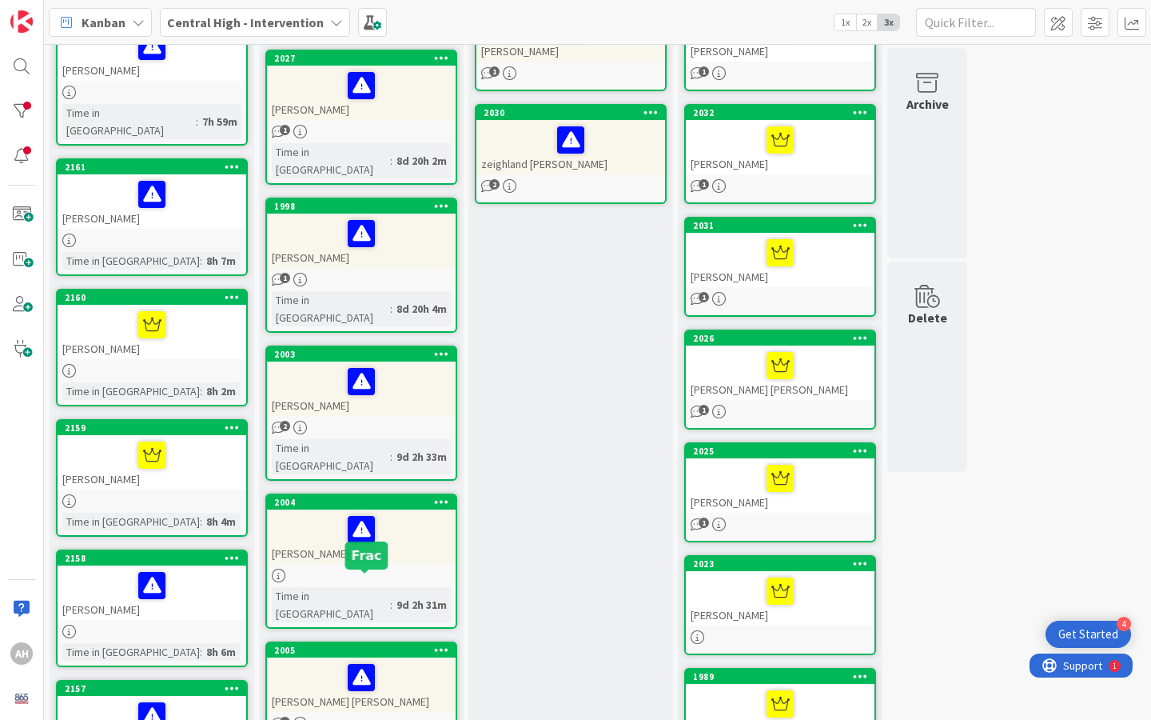 The width and height of the screenshot is (1151, 720). I want to click on input: Quick Filter..., so click(976, 22).